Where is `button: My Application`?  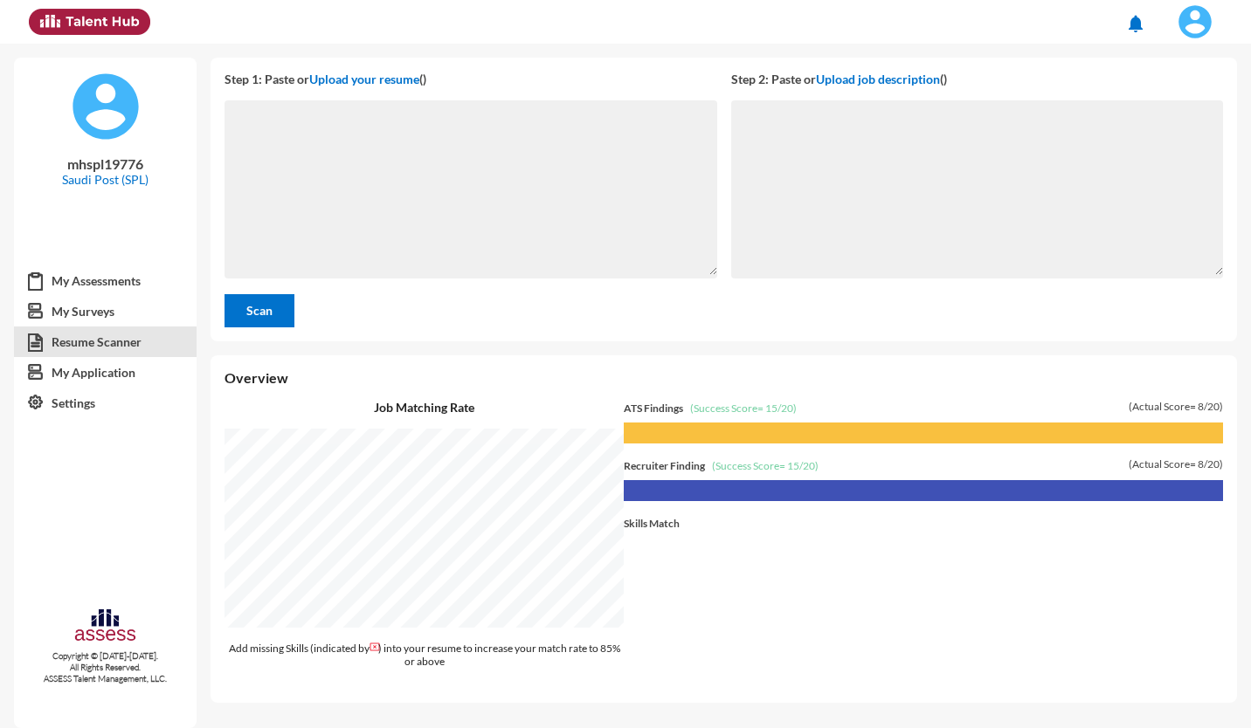
button: My Application is located at coordinates (105, 373).